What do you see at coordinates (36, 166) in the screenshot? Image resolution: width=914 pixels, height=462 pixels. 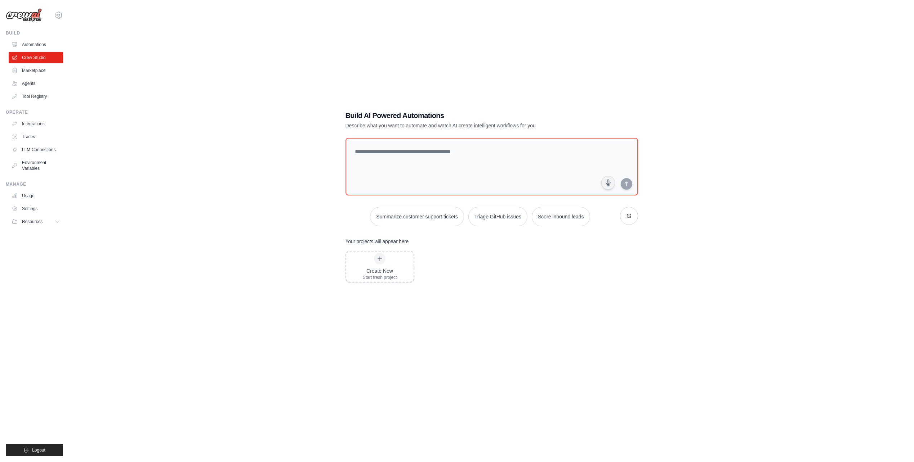 I see `a: Environment Variables` at bounding box center [36, 166].